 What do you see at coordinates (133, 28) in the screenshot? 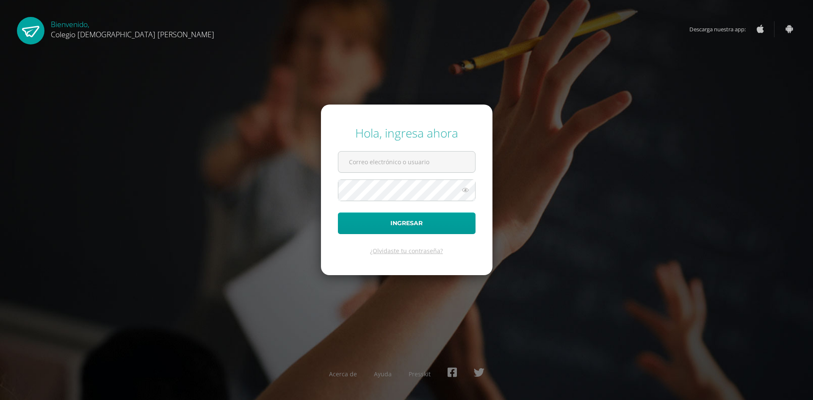
I see `div: Bienvenido,` at bounding box center [133, 28].